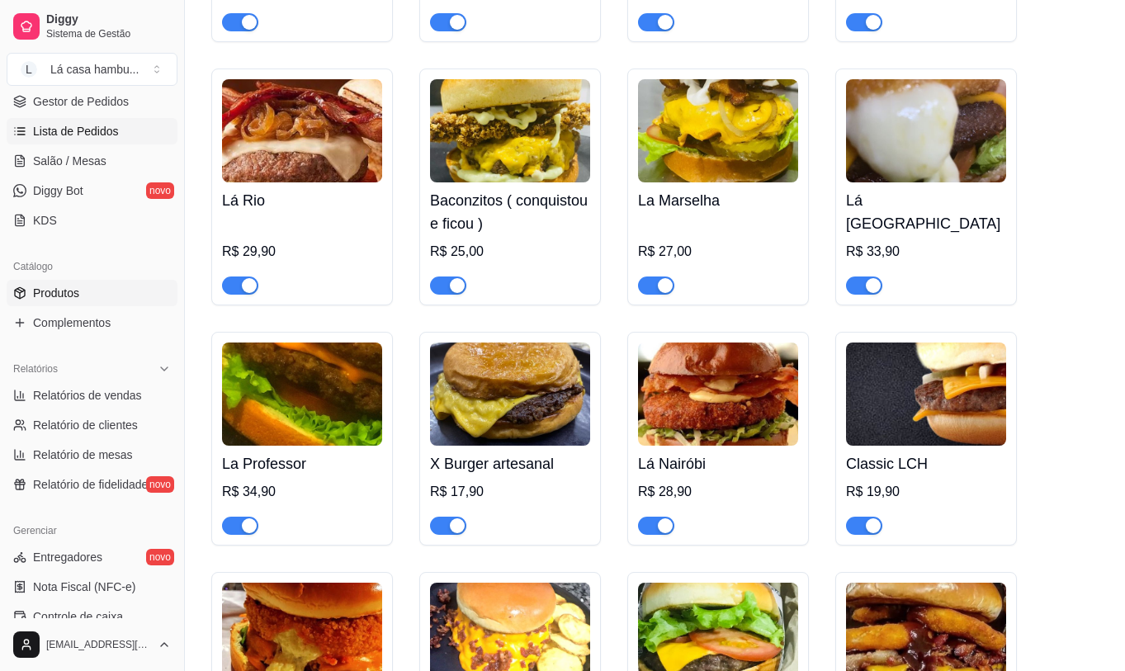 The height and width of the screenshot is (671, 1125). I want to click on span: Sistema de Gestão, so click(108, 34).